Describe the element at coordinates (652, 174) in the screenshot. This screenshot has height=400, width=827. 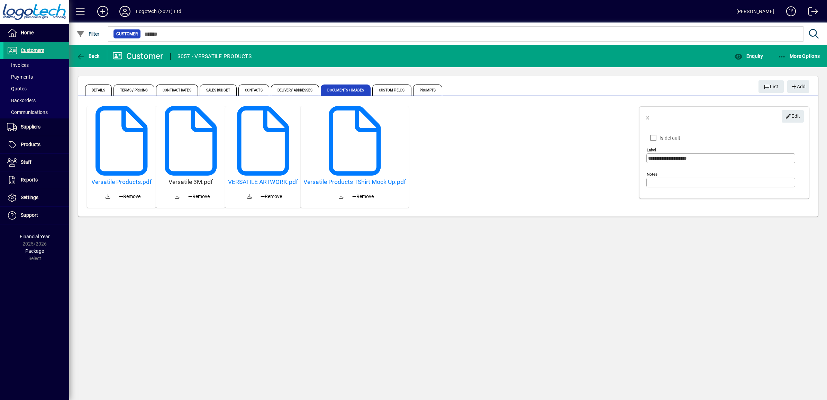
I see `mat-label: Notes` at that location.